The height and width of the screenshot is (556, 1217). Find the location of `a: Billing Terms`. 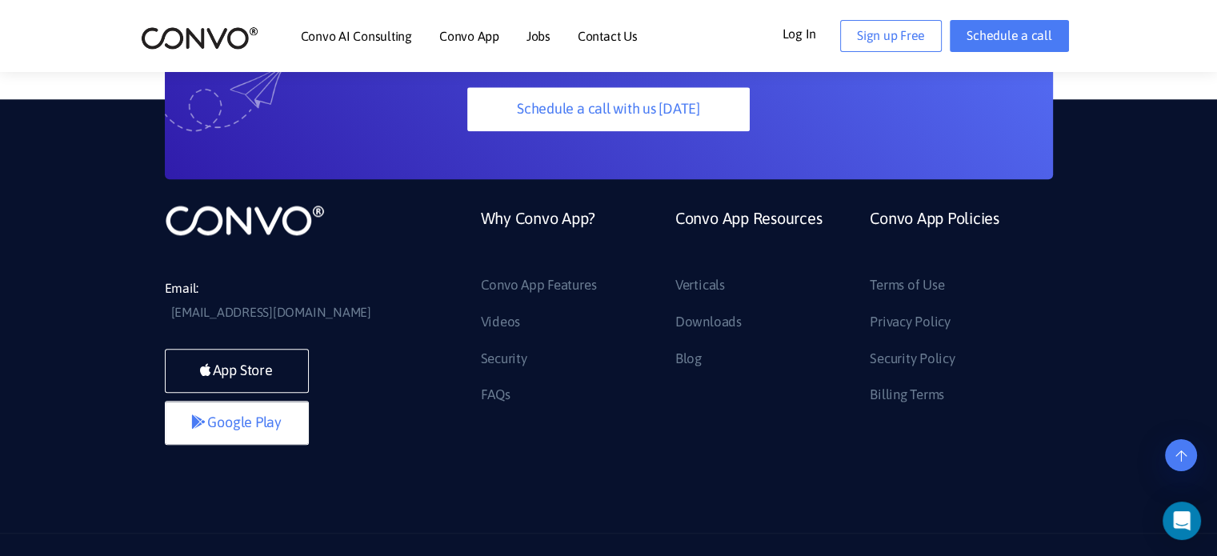

a: Billing Terms is located at coordinates (906, 395).